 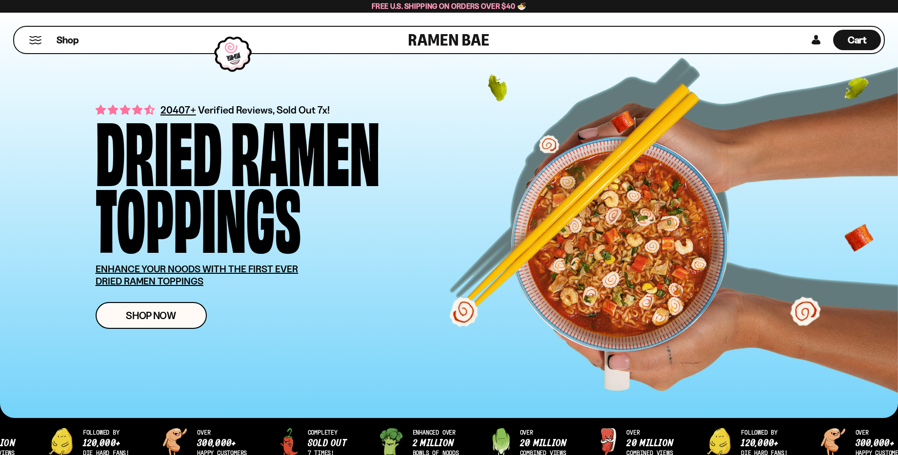 I want to click on span: Free U.S. Shipping on Orders over $40 🍜, so click(x=449, y=6).